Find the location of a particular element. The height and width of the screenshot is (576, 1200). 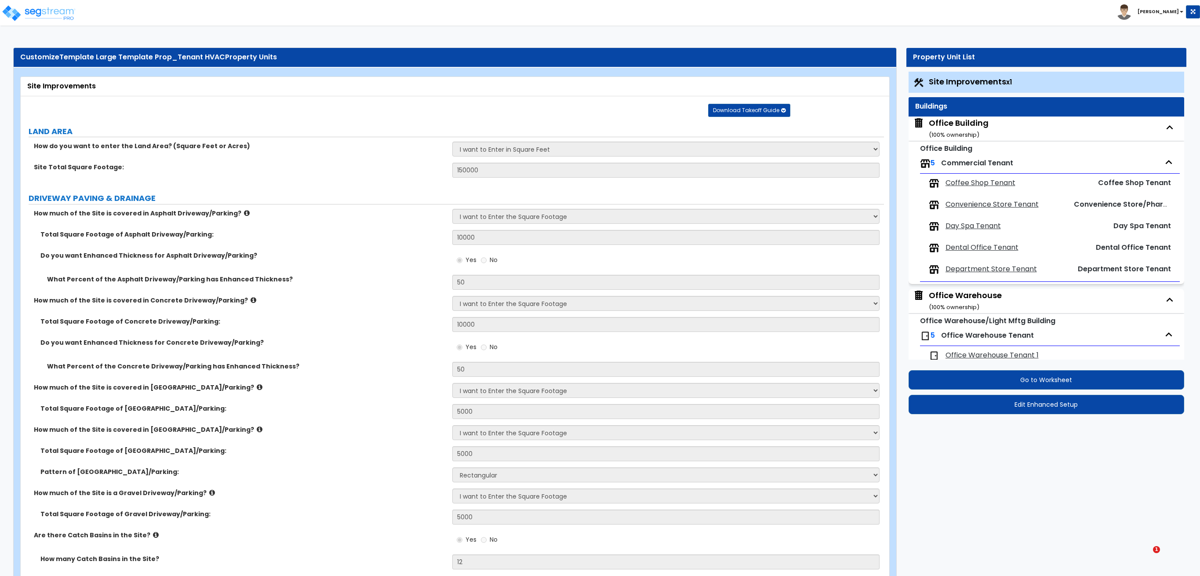

label: How much of the Site is covered in Asphalt Driveway/Parking? is located at coordinates (240, 213).